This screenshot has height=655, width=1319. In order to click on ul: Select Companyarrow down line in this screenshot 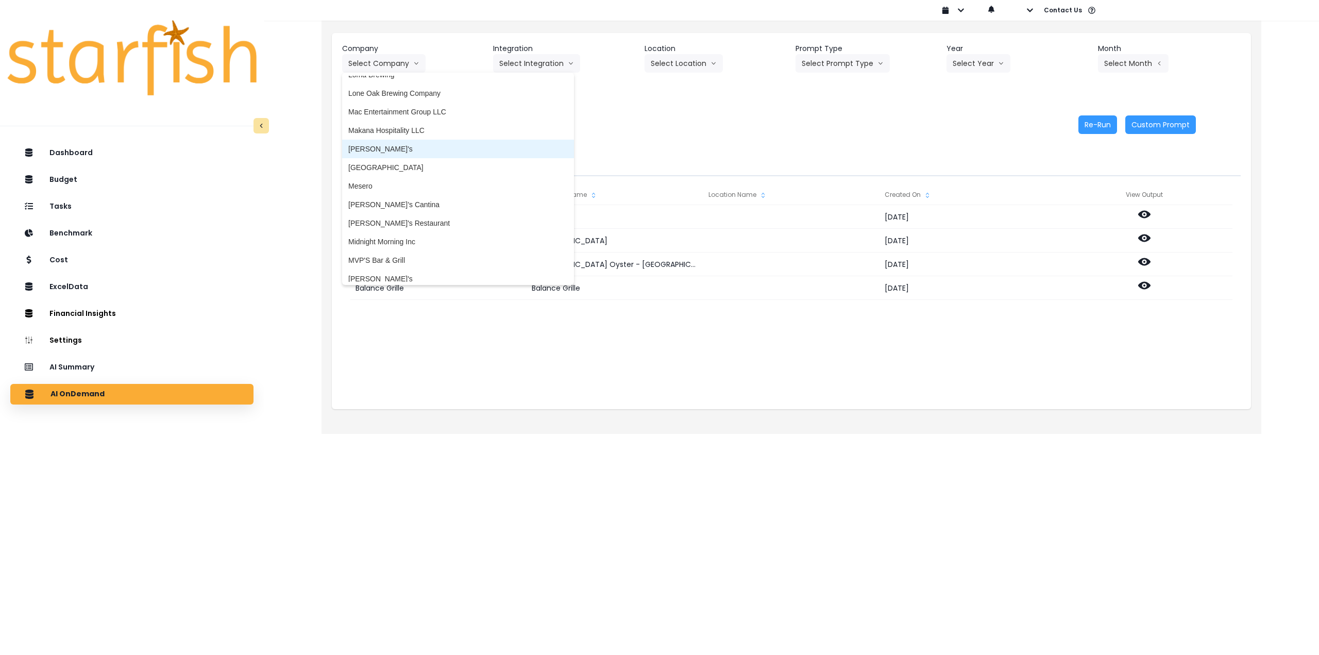, I will do `click(458, 179)`.